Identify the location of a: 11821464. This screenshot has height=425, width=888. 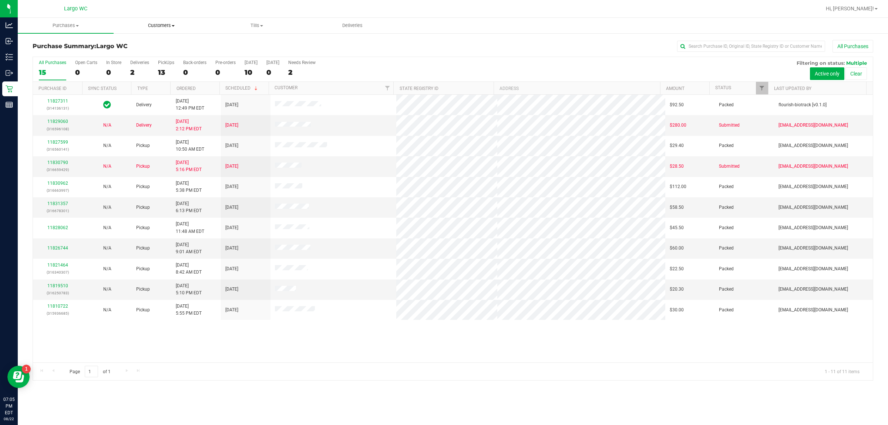
(58, 265).